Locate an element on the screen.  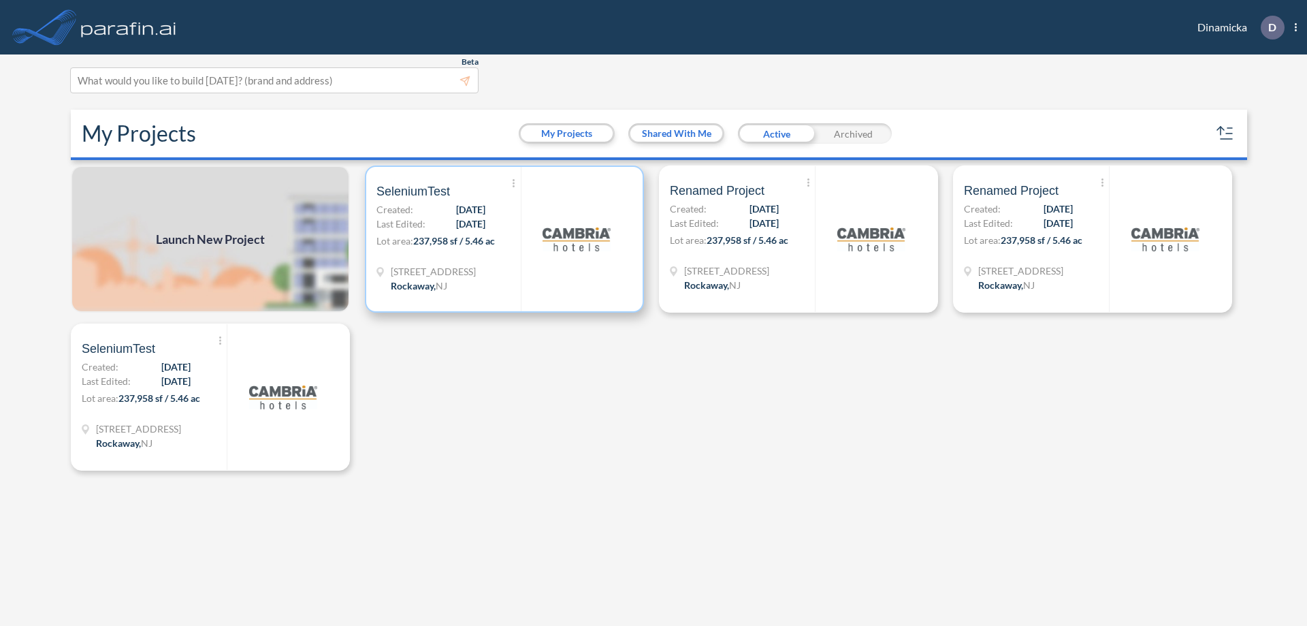
h2: My Projects is located at coordinates (139, 133).